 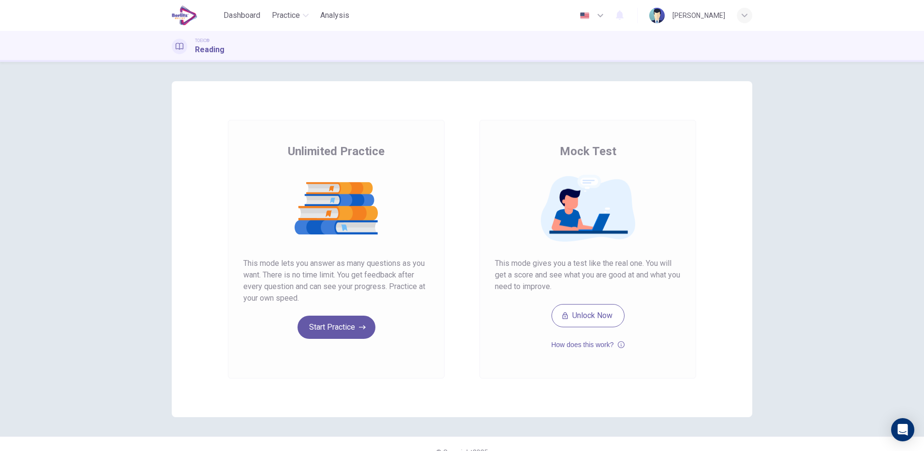 I want to click on button: Unlock Now, so click(x=588, y=316).